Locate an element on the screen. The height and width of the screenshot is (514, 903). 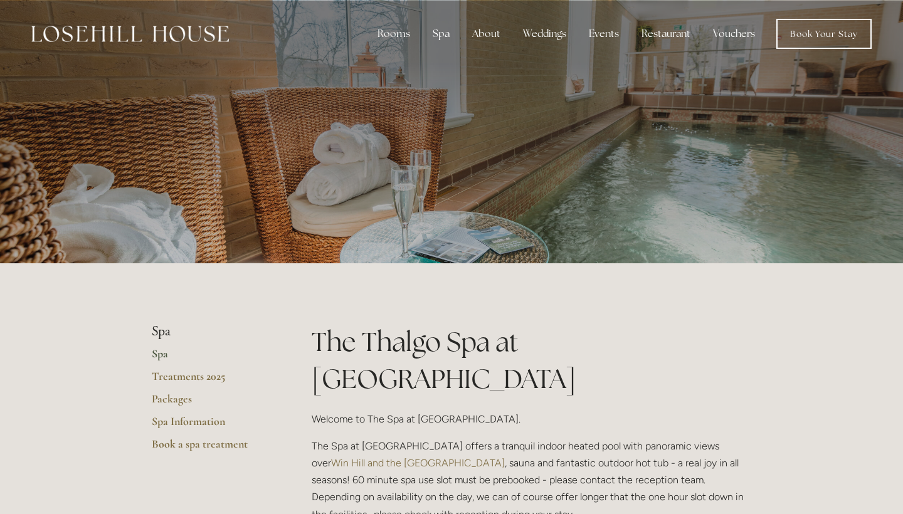
a: Book Your Stay is located at coordinates (824, 34).